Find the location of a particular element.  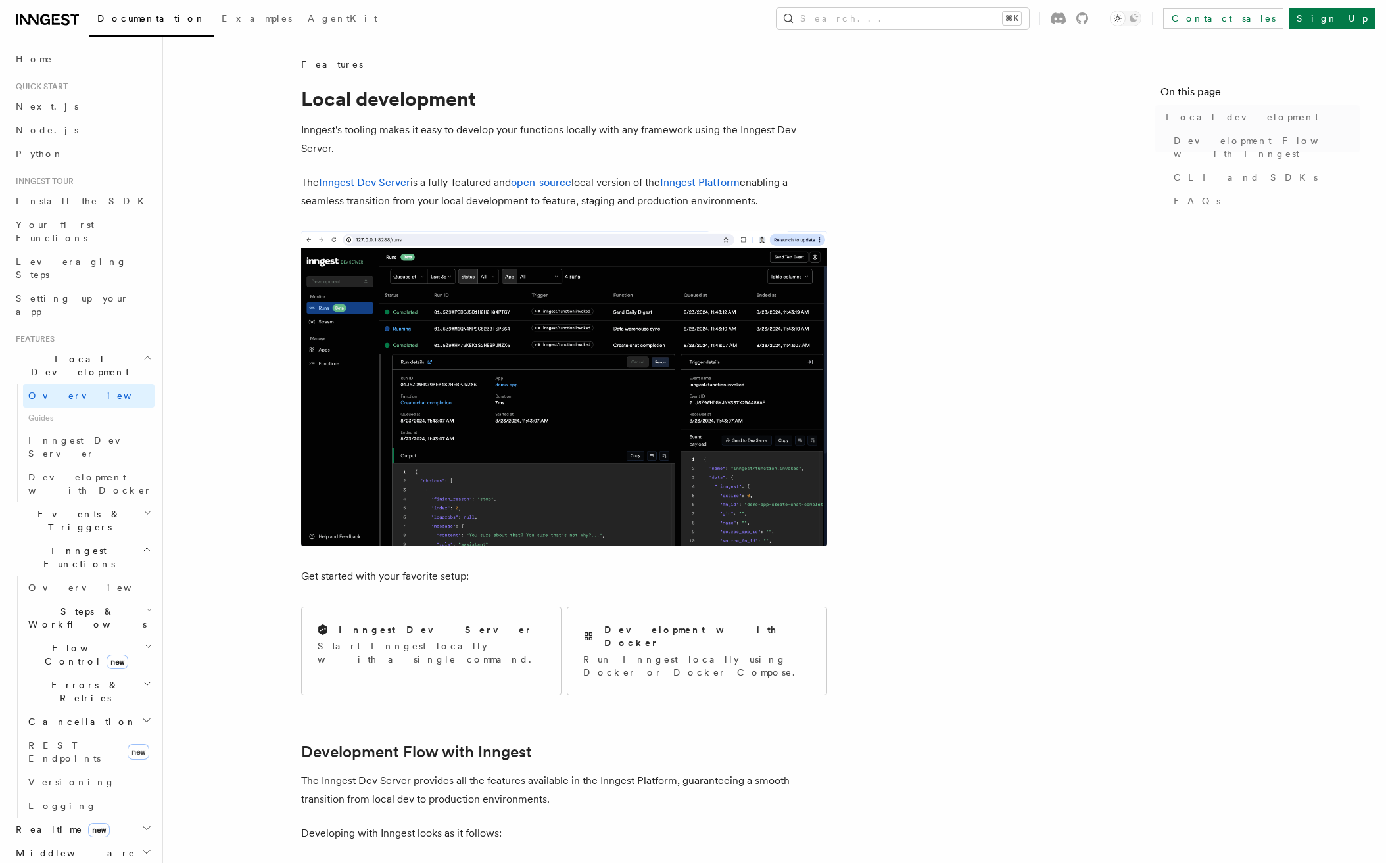

span: REST Endpoints is located at coordinates (64, 752).